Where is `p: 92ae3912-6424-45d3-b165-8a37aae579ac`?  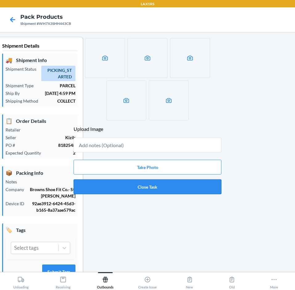 p: 92ae3912-6424-45d3-b165-8a37aae579ac is located at coordinates (52, 207).